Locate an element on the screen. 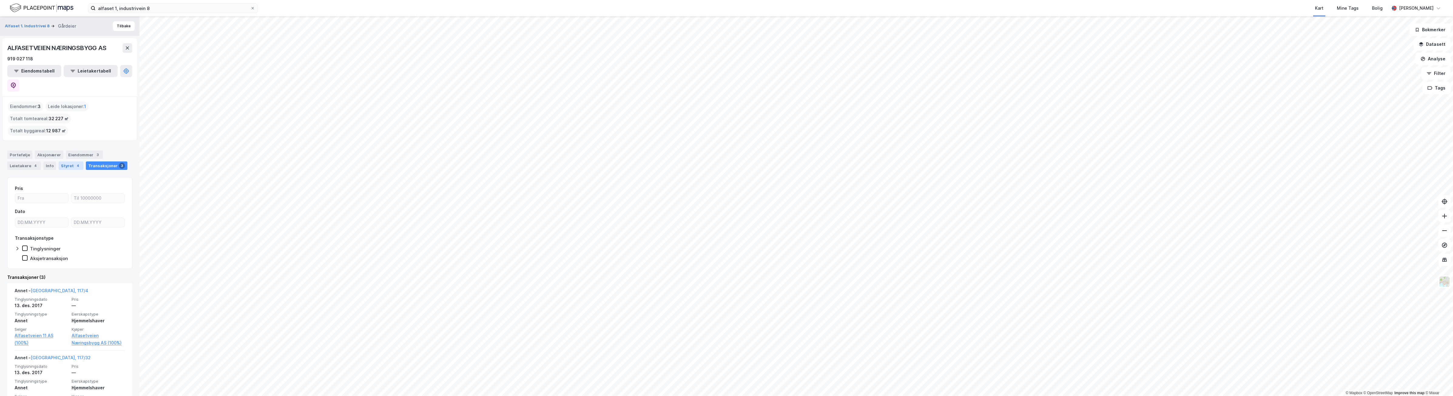  button: Datasett is located at coordinates (1432, 44).